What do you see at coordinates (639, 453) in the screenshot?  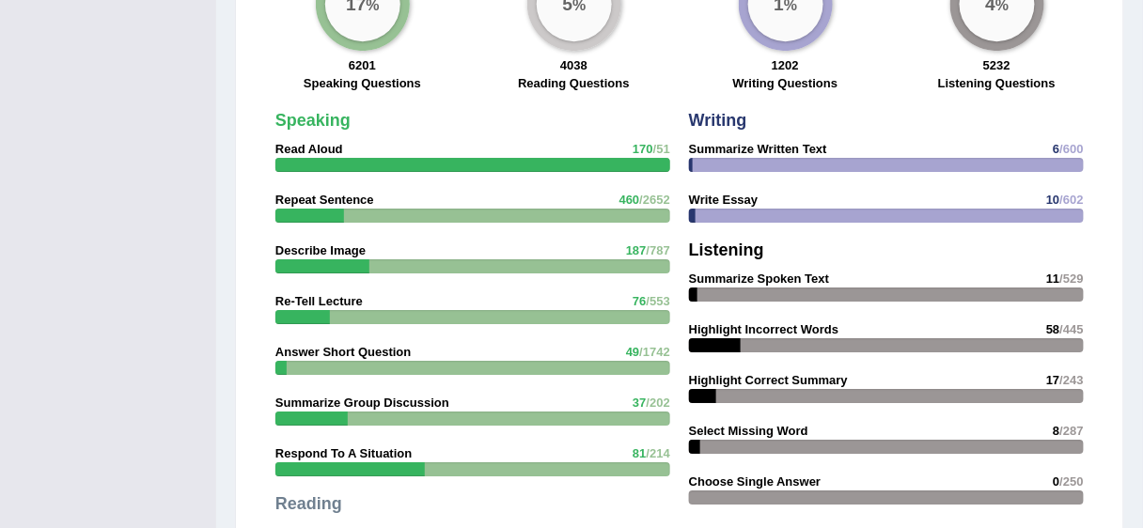 I see `span: 81` at bounding box center [639, 453].